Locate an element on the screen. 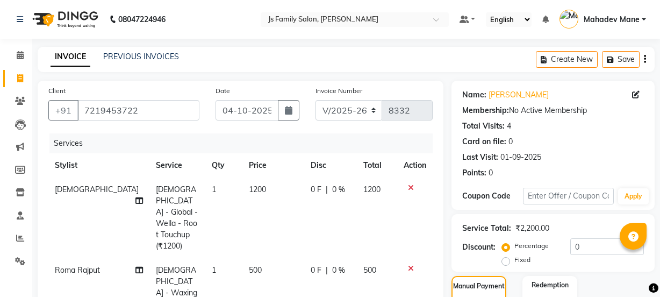  div: Discount: is located at coordinates (479, 247).